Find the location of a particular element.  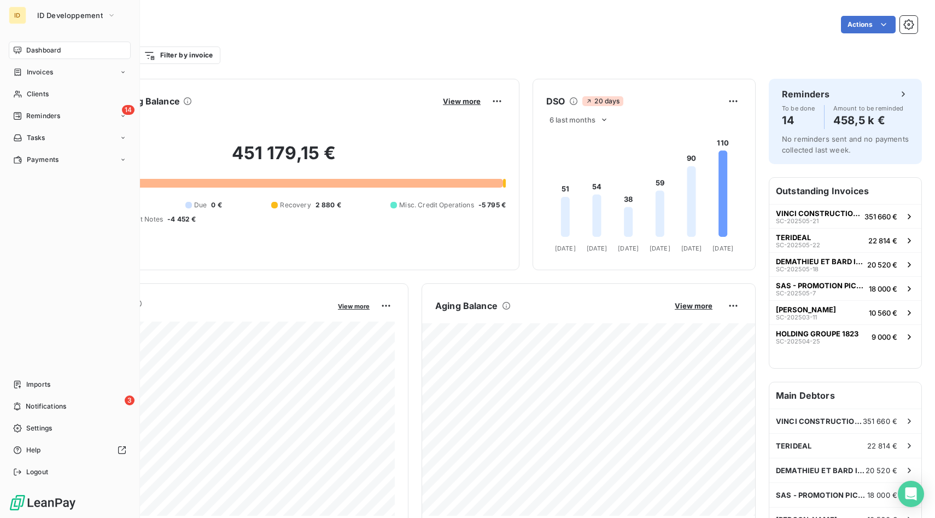

span: Dashboard is located at coordinates (43, 50).